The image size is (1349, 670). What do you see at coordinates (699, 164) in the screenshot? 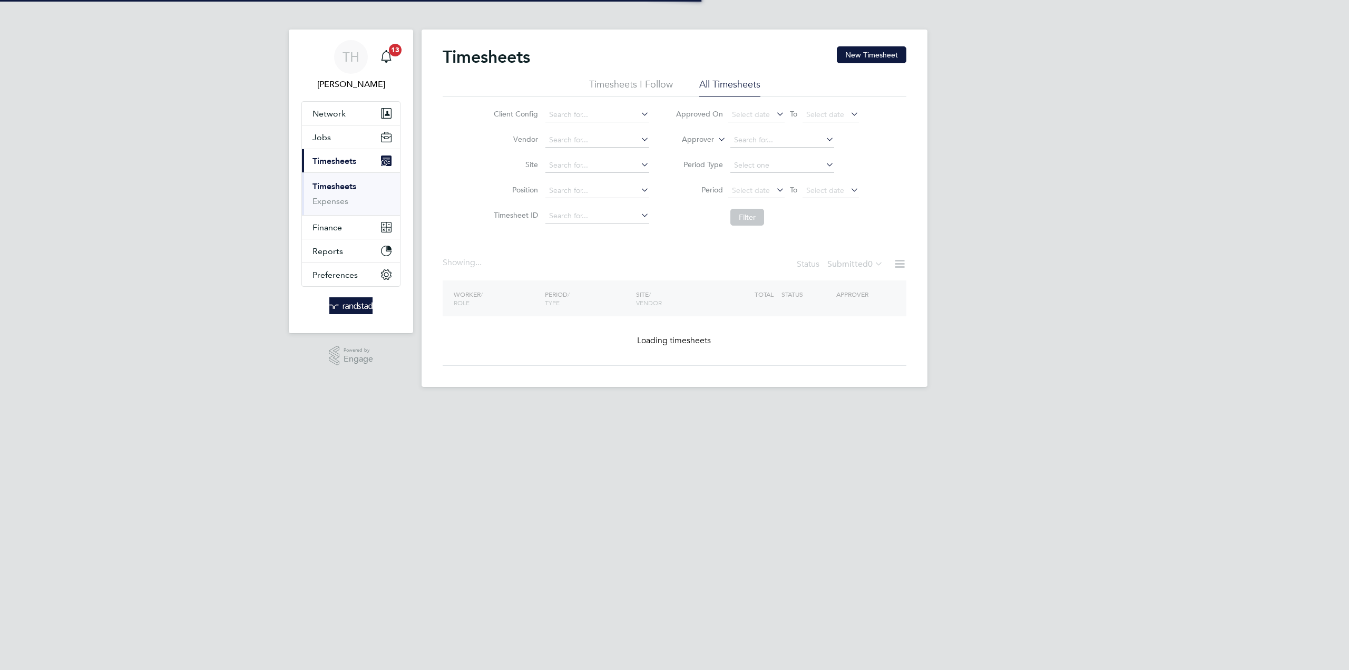
I see `label: Period Type` at bounding box center [699, 164].